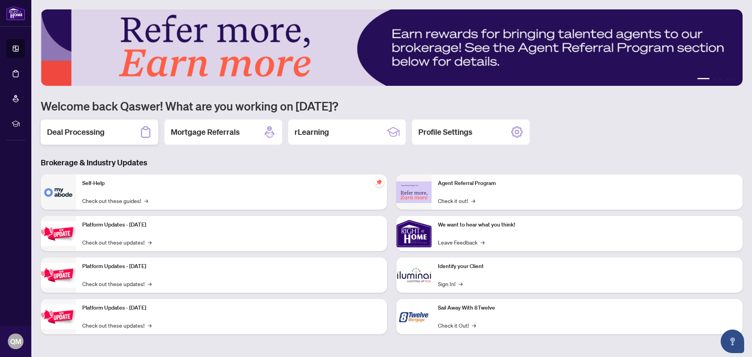 This screenshot has height=357, width=752. What do you see at coordinates (312, 132) in the screenshot?
I see `h2: rLearning` at bounding box center [312, 132].